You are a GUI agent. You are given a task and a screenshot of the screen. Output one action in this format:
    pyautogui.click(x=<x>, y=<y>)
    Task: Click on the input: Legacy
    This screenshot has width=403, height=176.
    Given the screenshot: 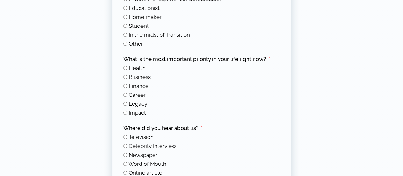 What is the action you would take?
    pyautogui.click(x=125, y=103)
    